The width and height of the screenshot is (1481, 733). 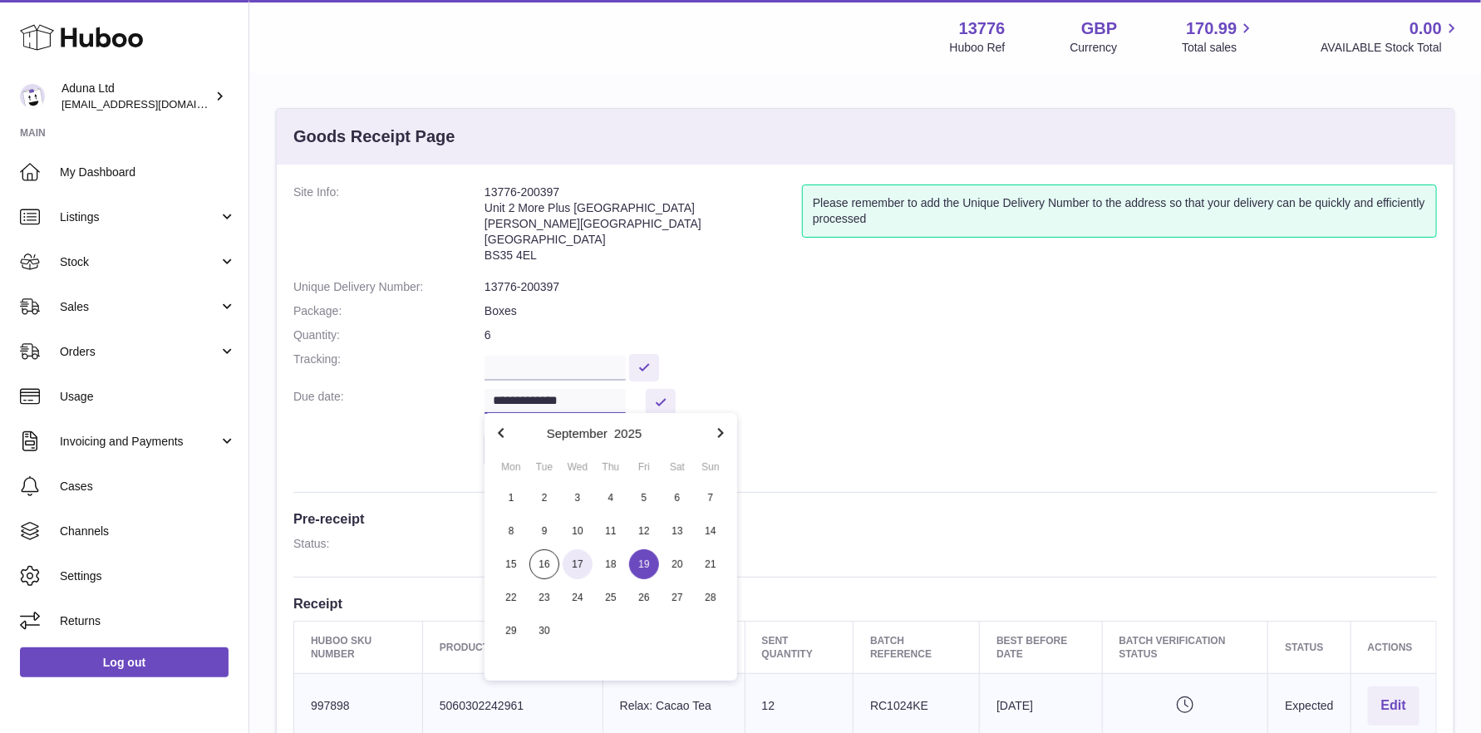 I want to click on span: 18, so click(x=611, y=564).